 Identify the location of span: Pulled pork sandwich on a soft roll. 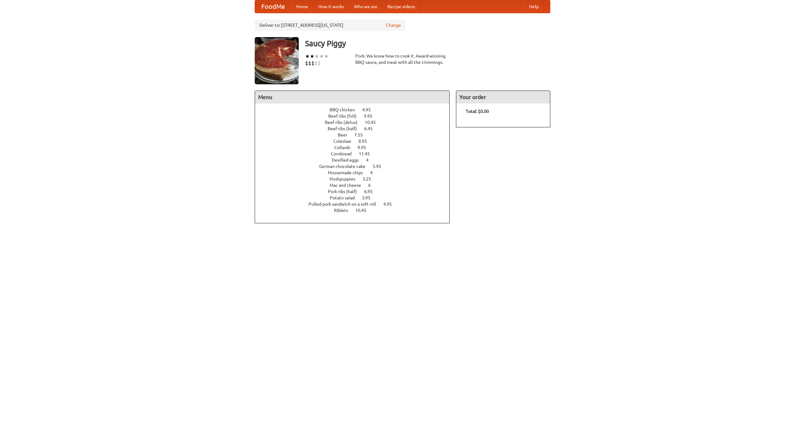
(345, 204).